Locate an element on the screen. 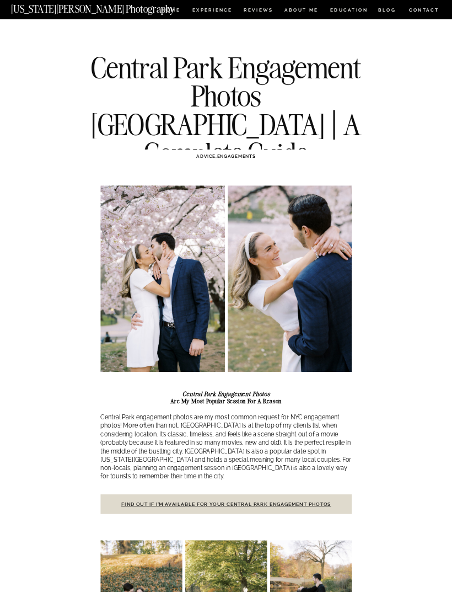  a: Find out if I’m available for your Central Park engagement photos is located at coordinates (226, 504).